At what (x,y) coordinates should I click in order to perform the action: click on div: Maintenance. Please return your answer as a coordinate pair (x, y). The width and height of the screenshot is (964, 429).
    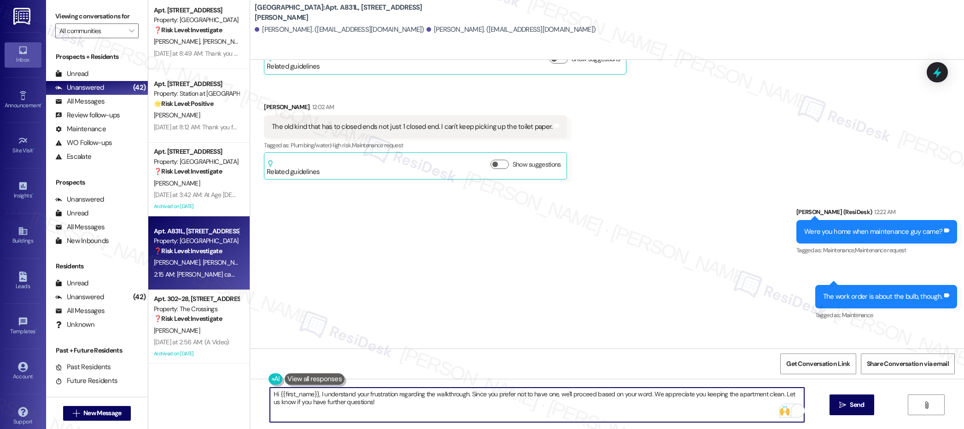
    Looking at the image, I should click on (81, 129).